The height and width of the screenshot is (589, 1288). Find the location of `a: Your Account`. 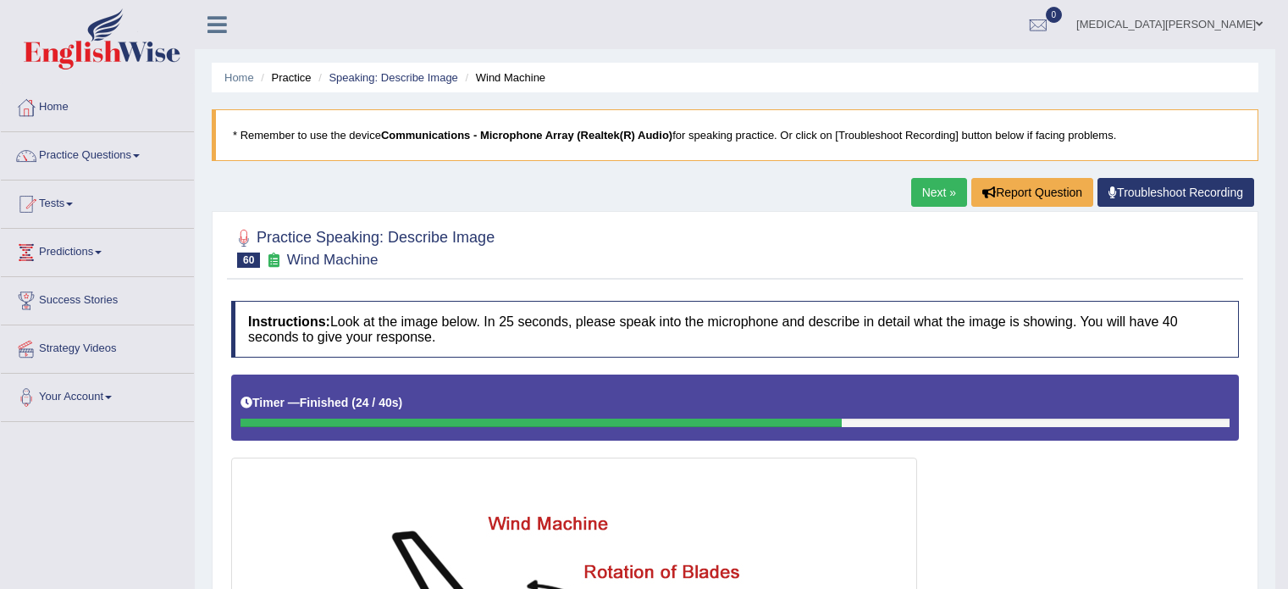

a: Your Account is located at coordinates (97, 395).